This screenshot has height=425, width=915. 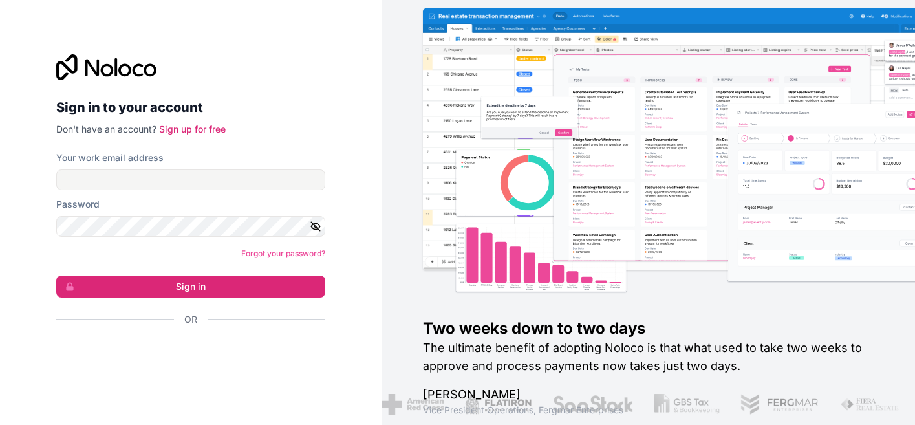 I want to click on input: Password, so click(x=191, y=226).